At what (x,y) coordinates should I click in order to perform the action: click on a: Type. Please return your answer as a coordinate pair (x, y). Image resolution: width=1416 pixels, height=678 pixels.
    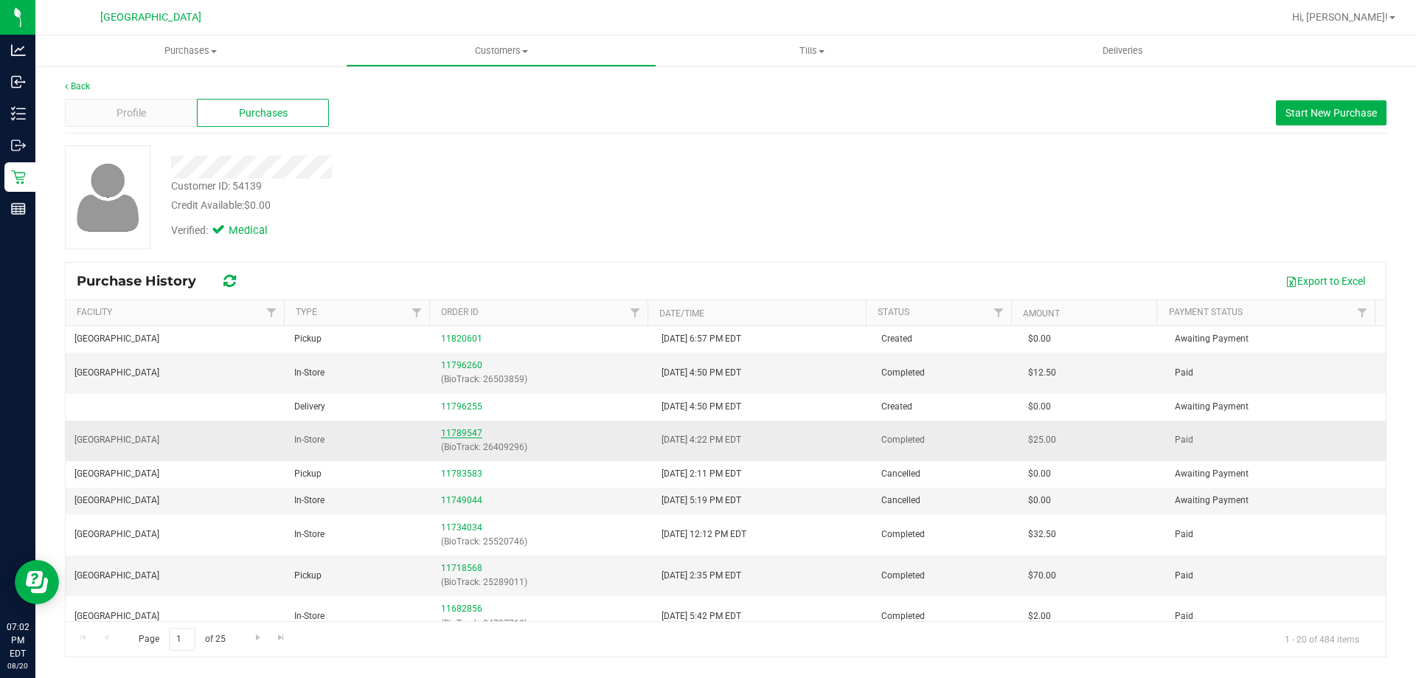
    Looking at the image, I should click on (306, 312).